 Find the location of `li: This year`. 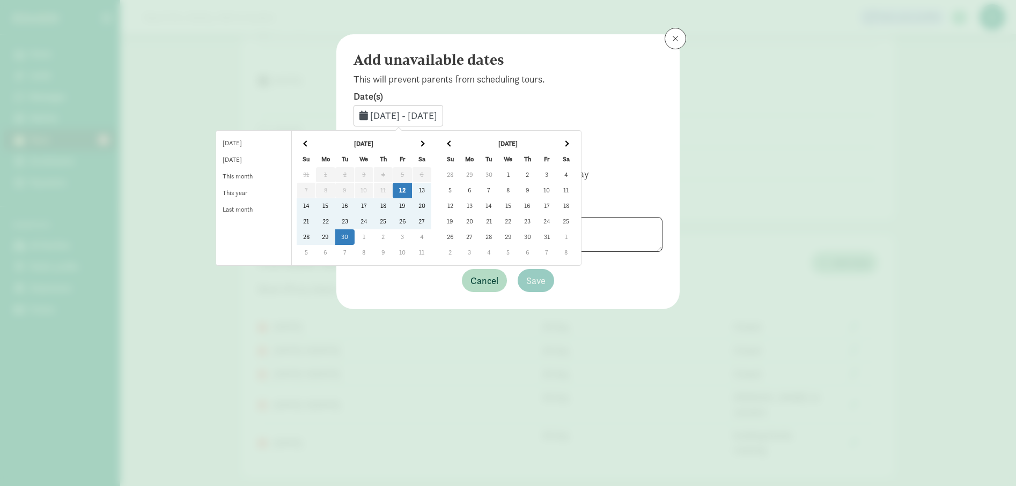

li: This year is located at coordinates (254, 193).